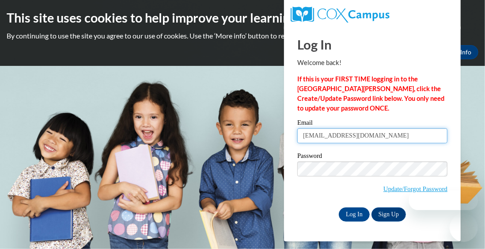 The width and height of the screenshot is (485, 249). What do you see at coordinates (242, 18) in the screenshot?
I see `h2: This site uses cookies to help improve your learning experience.` at bounding box center [242, 18].